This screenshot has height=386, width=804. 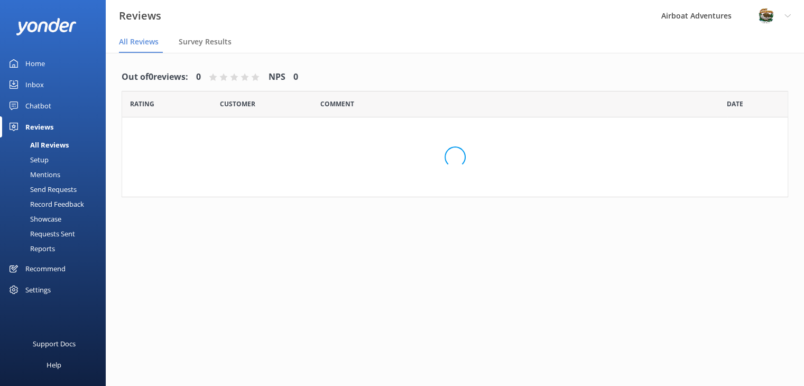 What do you see at coordinates (56, 174) in the screenshot?
I see `a: Mentions` at bounding box center [56, 174].